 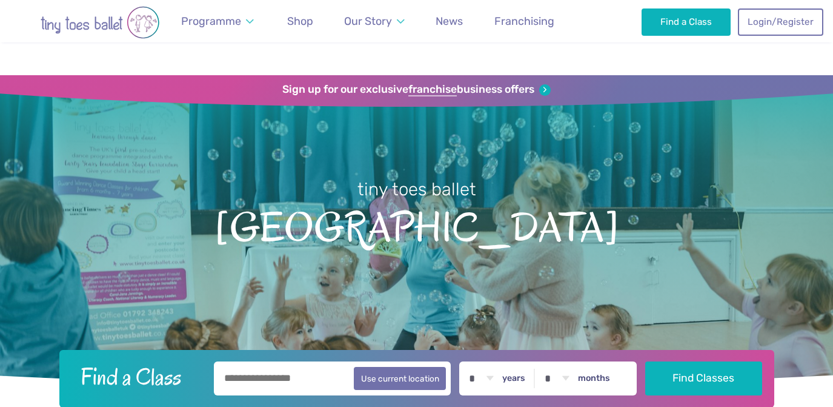 What do you see at coordinates (300, 21) in the screenshot?
I see `a: Shop` at bounding box center [300, 21].